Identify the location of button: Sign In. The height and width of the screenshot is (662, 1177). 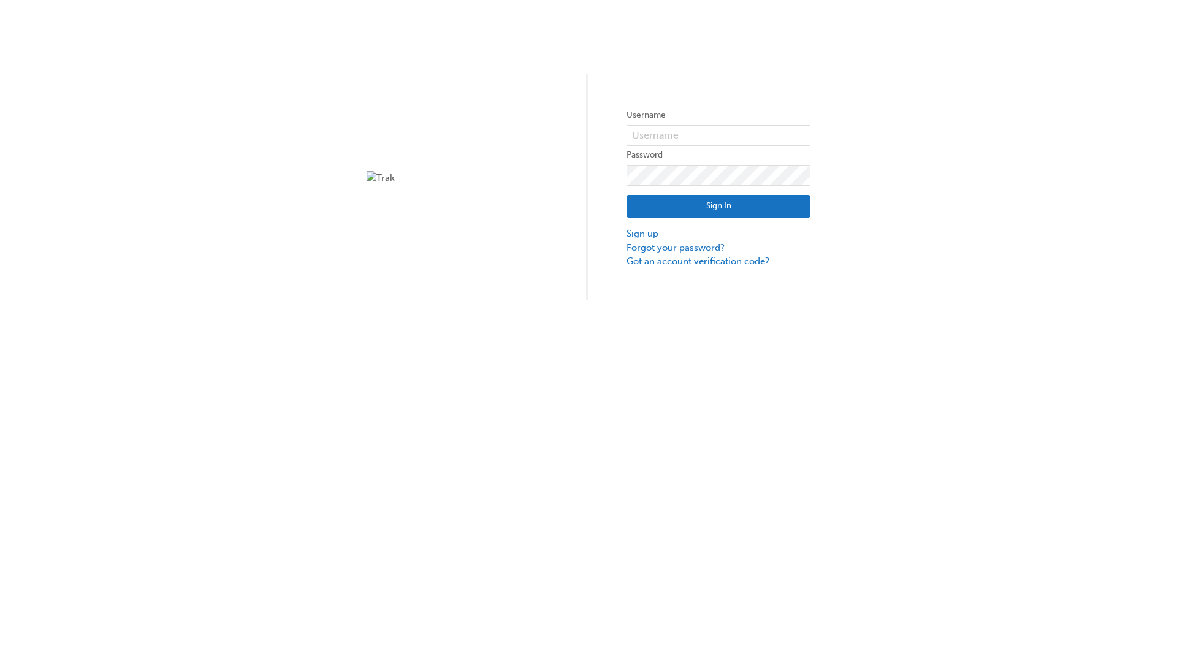
(719, 207).